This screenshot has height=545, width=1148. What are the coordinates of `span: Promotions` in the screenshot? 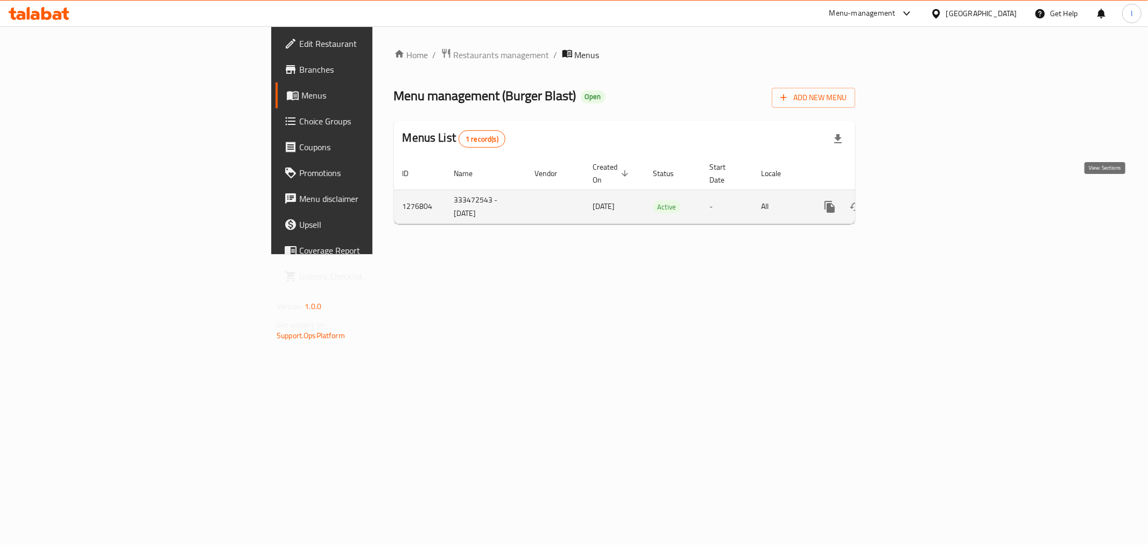 It's located at (377, 173).